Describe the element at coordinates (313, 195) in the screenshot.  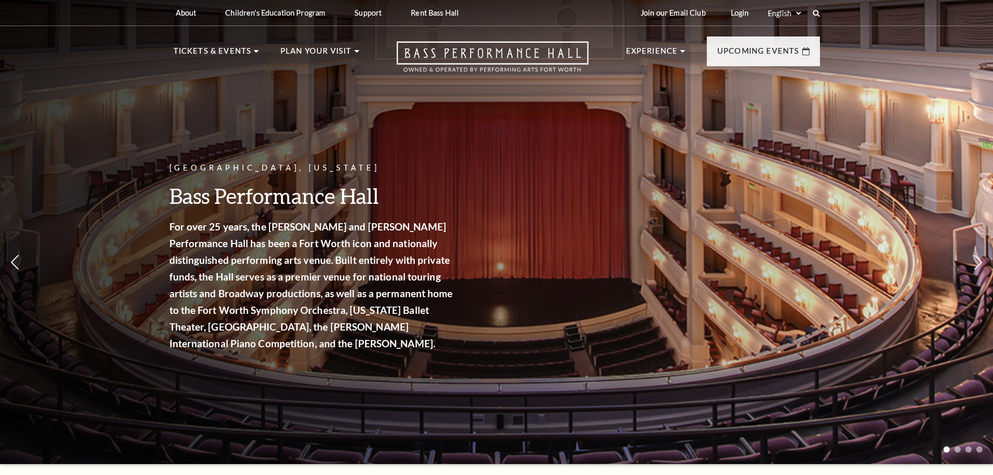
I see `h3: Bass Performance Hall` at that location.